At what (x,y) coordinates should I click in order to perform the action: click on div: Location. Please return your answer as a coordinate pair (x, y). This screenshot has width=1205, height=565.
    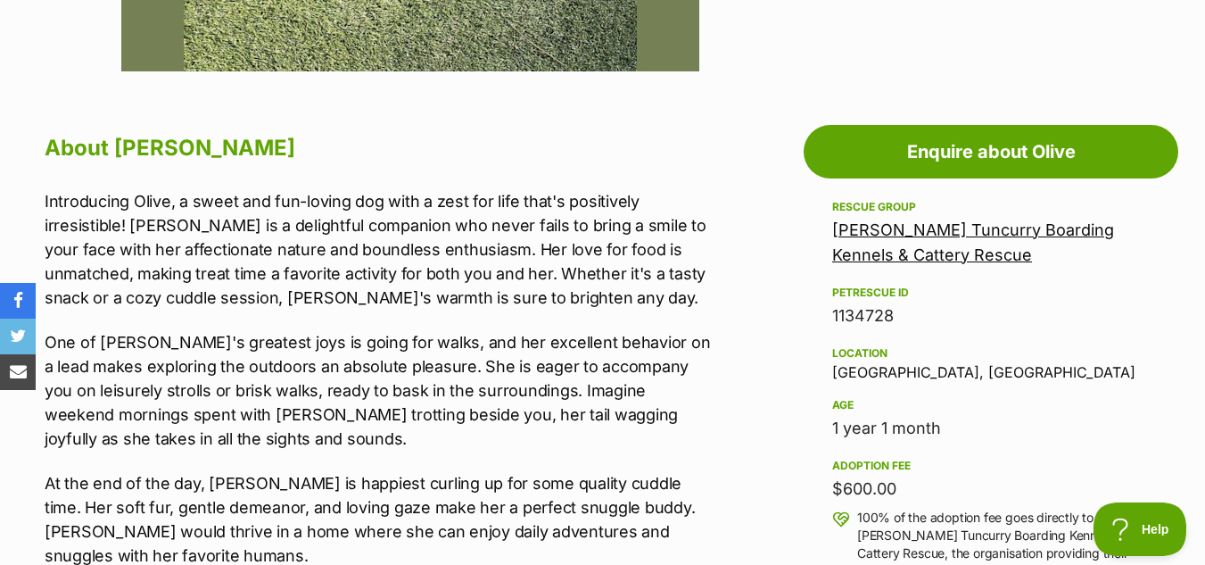
    Looking at the image, I should click on (991, 353).